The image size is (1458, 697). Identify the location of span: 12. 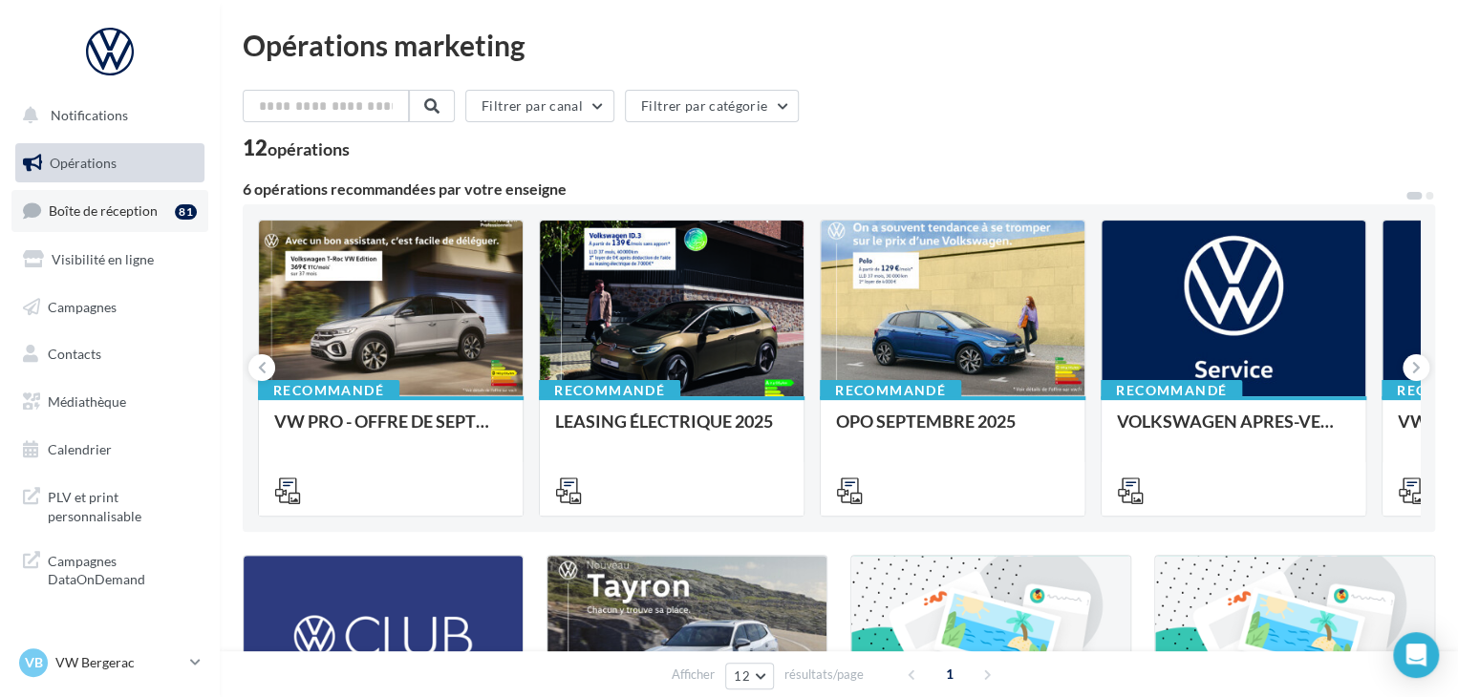
(741, 676).